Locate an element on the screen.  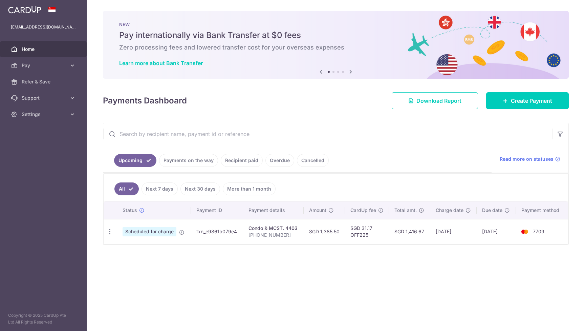
h5: Pay internationally via Bank Transfer at $0 fees is located at coordinates (336, 35).